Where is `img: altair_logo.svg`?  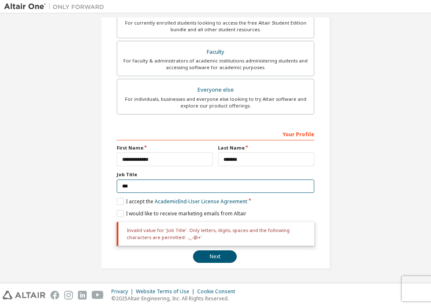 img: altair_logo.svg is located at coordinates (24, 295).